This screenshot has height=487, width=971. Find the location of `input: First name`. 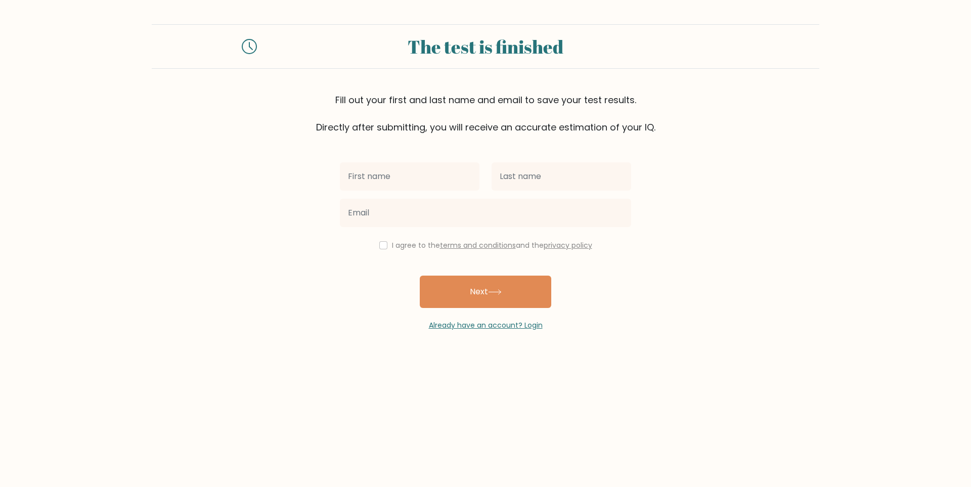

input: First name is located at coordinates (410, 177).